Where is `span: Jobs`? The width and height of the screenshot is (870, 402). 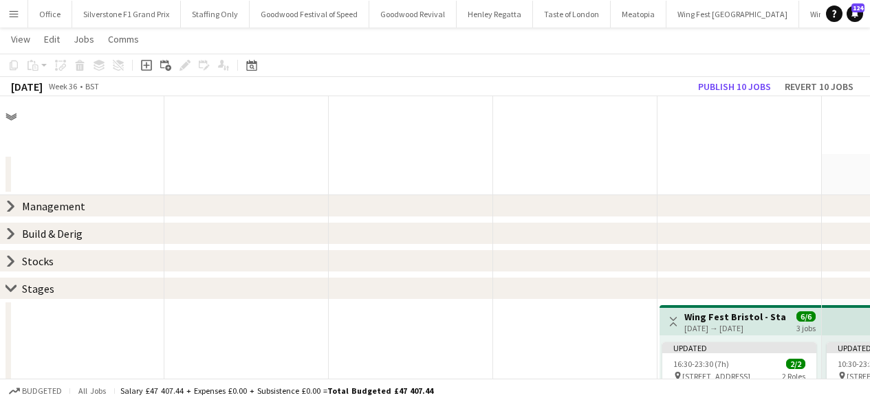 span: Jobs is located at coordinates (84, 39).